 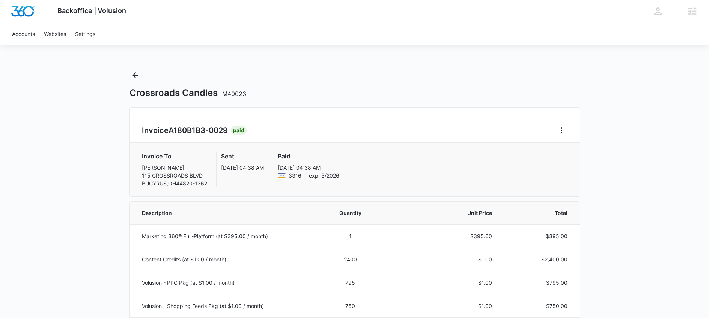 I want to click on button: Back, so click(x=135, y=75).